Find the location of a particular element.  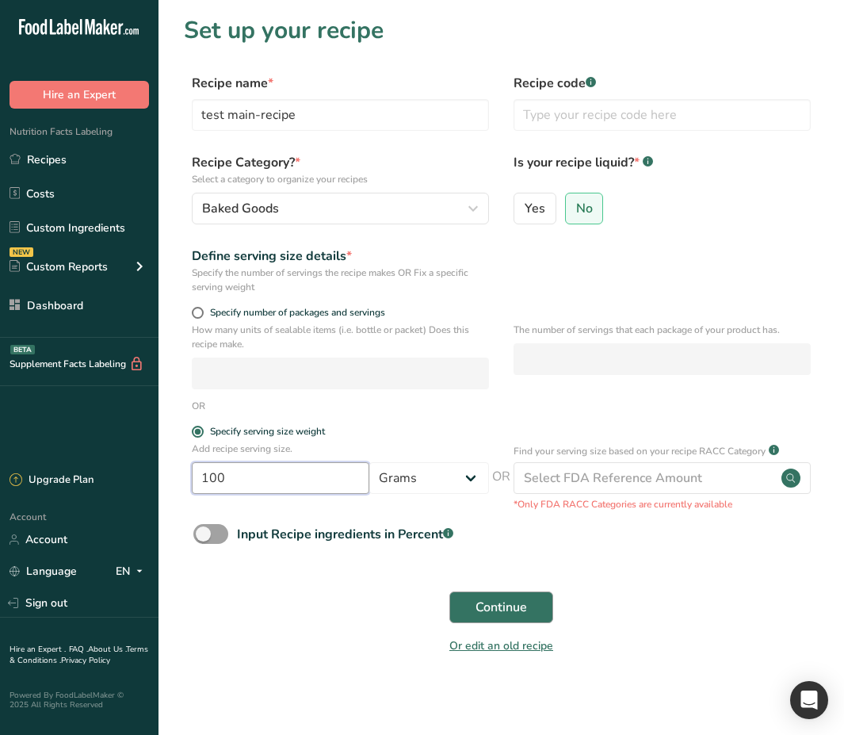

label: Recipe code is located at coordinates (662, 83).